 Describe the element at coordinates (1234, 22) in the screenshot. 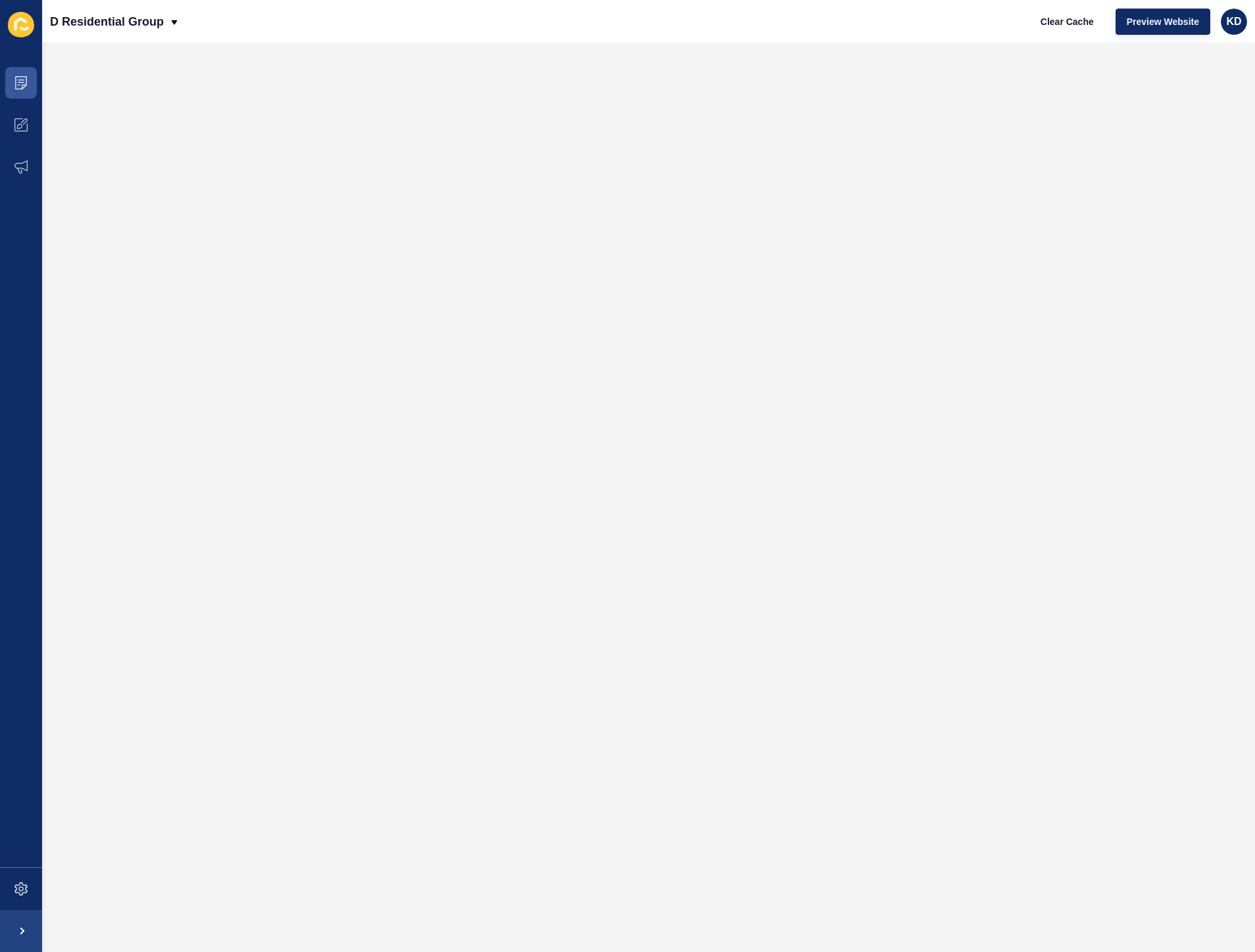

I see `span: KD` at that location.